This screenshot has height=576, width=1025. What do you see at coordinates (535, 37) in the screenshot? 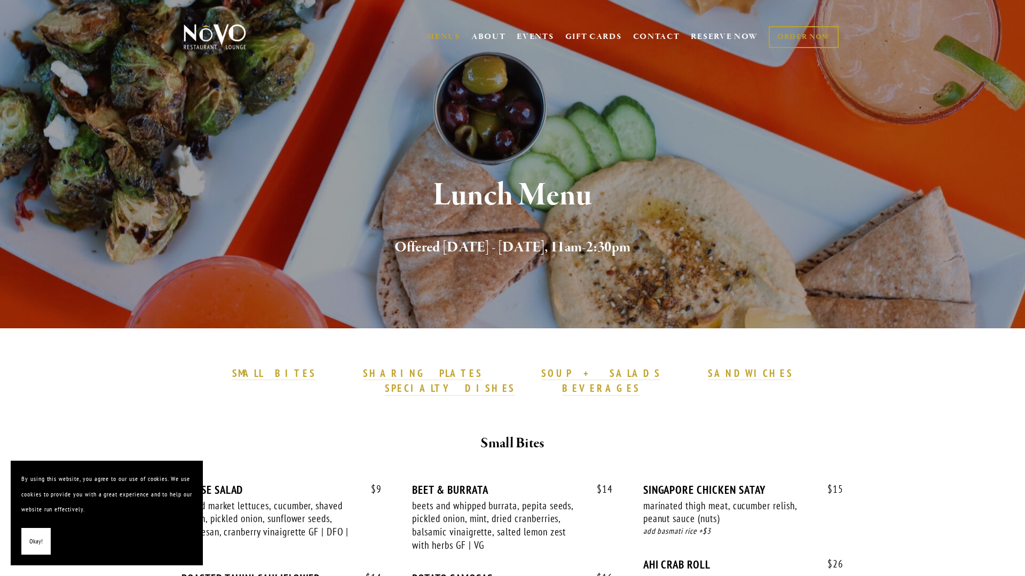
I see `a: EVENTS` at bounding box center [535, 37].